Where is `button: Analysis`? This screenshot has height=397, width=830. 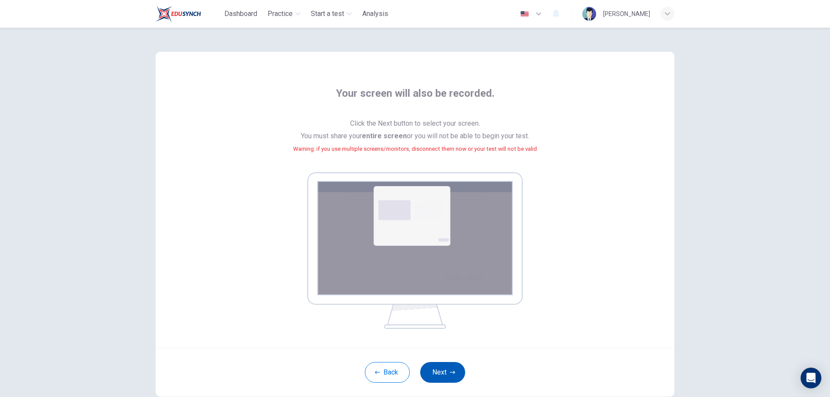 button: Analysis is located at coordinates (375, 14).